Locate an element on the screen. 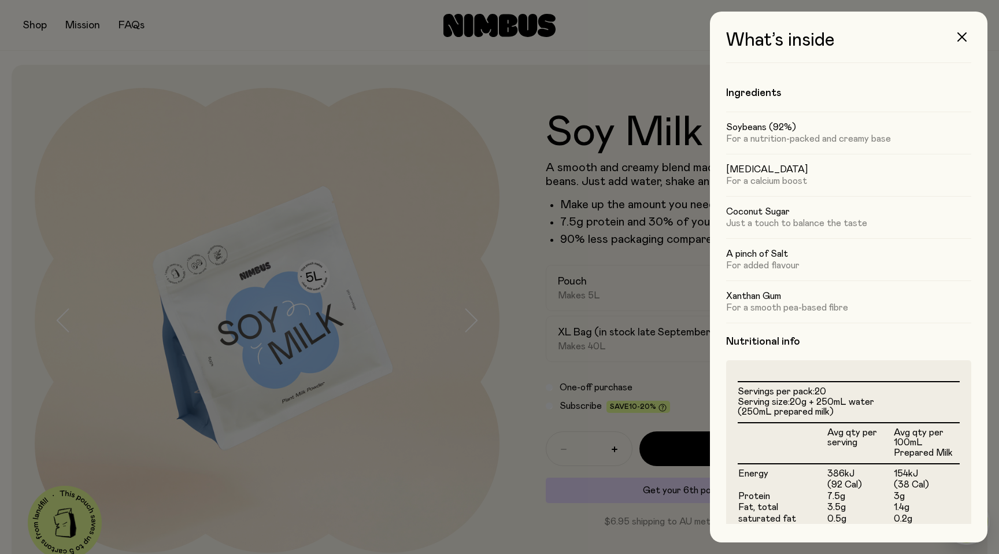  th: Avg qty per 100mL Prepared Milk is located at coordinates (926, 443).